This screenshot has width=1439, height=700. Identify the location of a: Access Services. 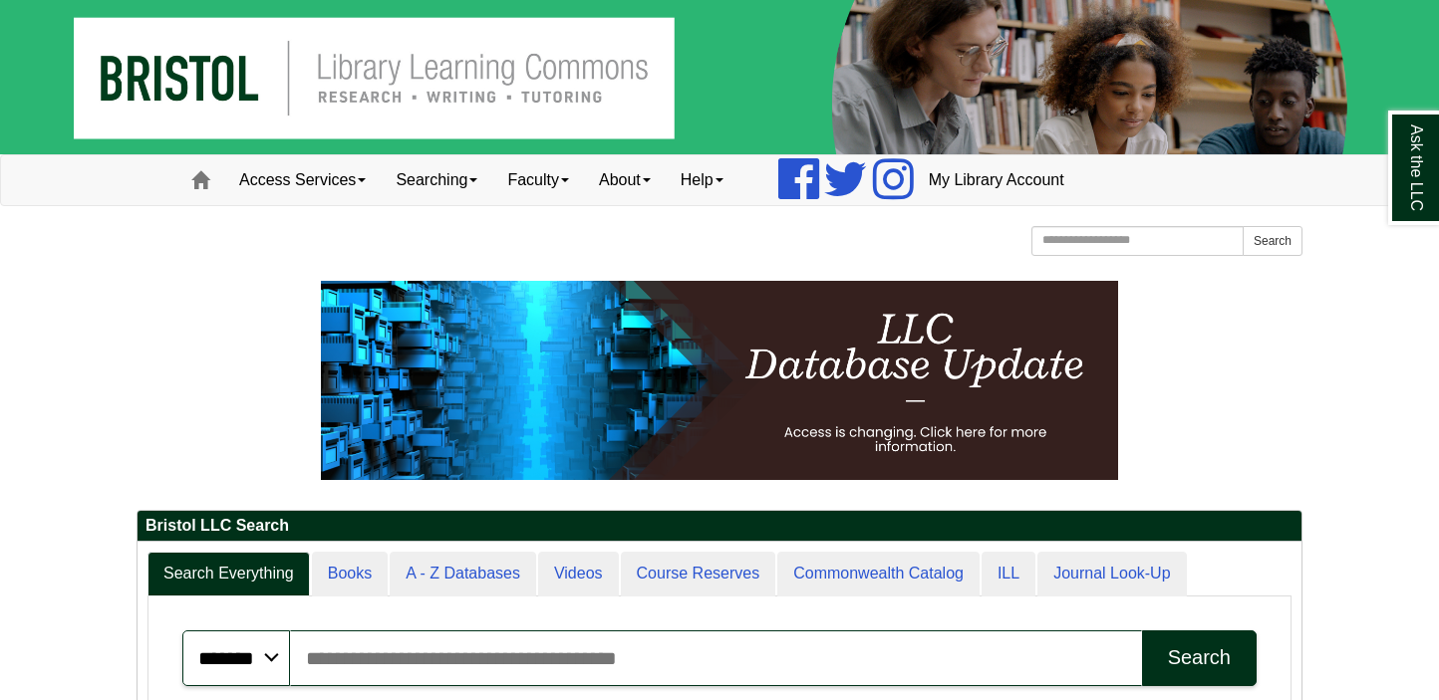
(302, 180).